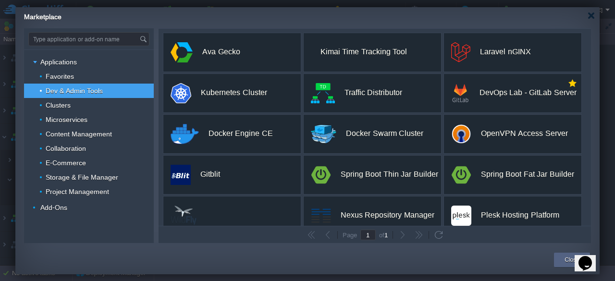  What do you see at coordinates (350, 235) in the screenshot?
I see `div: Page` at bounding box center [350, 235].